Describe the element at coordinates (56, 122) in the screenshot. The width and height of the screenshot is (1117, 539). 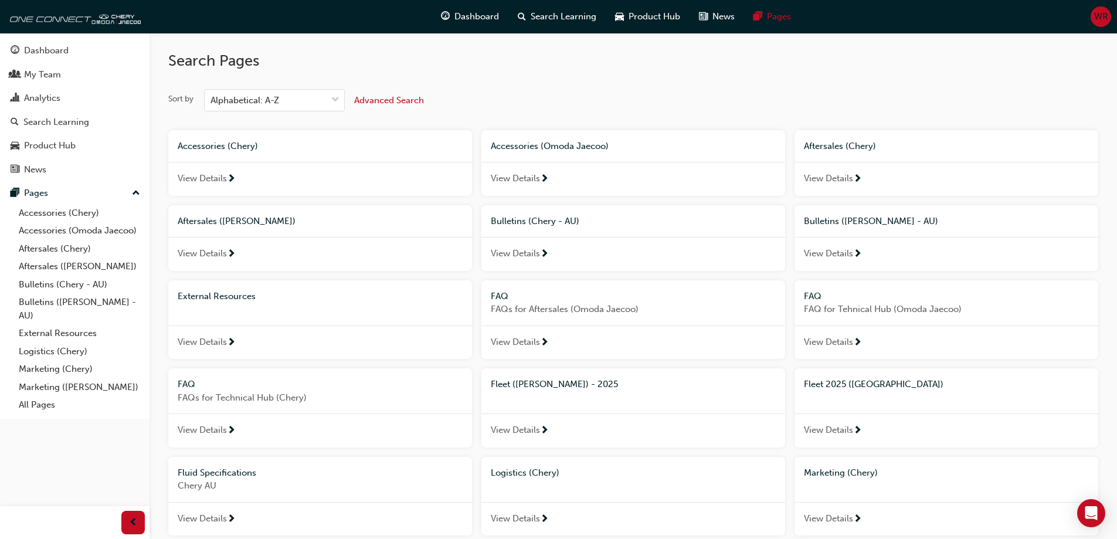
I see `div: Search Learning` at that location.